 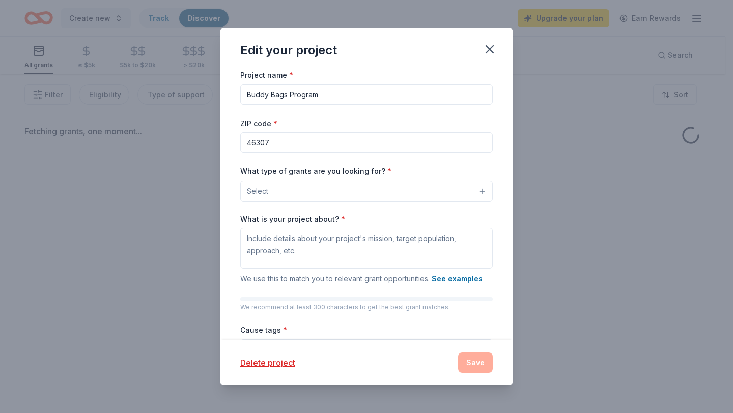 What do you see at coordinates (366, 351) in the screenshot?
I see `button: Job services` at bounding box center [366, 351].